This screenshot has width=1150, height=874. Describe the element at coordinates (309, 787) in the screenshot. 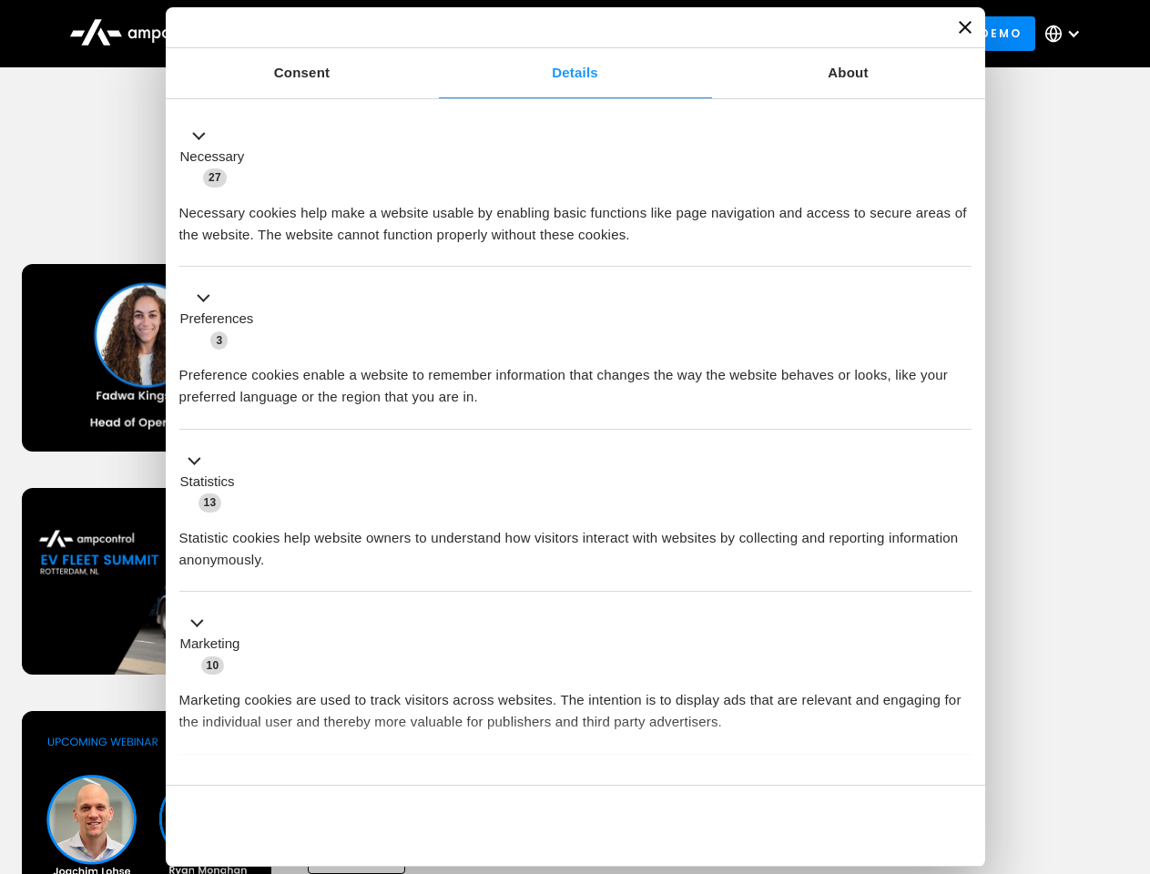

I see `span: 2` at that location.